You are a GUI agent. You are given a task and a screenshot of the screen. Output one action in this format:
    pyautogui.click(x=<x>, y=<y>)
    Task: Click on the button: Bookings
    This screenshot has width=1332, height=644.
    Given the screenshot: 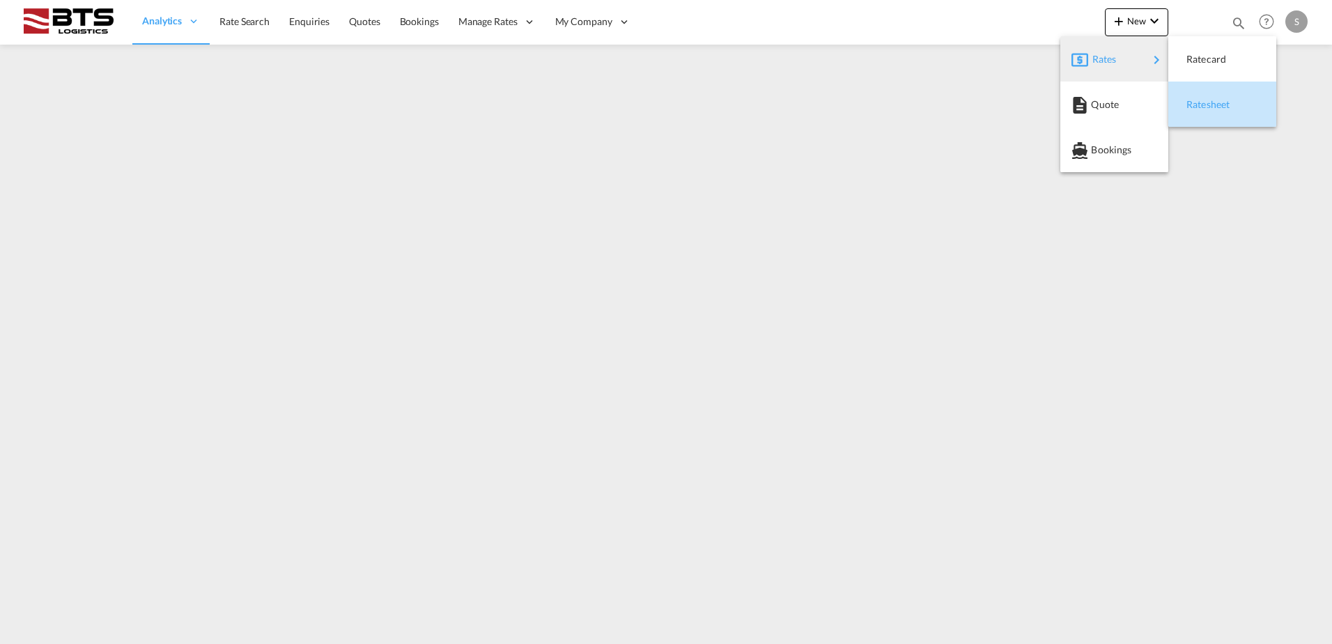 What is the action you would take?
    pyautogui.click(x=1114, y=149)
    